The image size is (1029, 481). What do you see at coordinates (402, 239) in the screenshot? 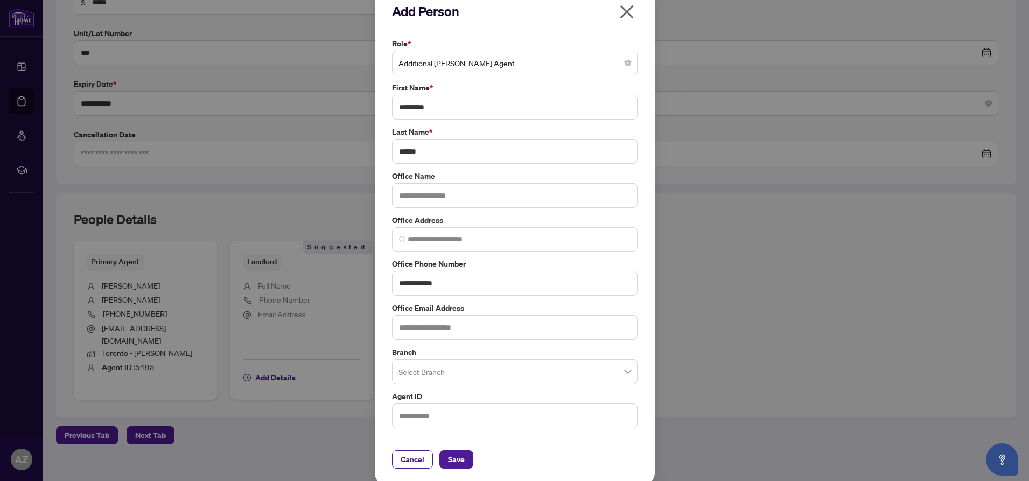
I see `img: search_icon` at bounding box center [402, 239].